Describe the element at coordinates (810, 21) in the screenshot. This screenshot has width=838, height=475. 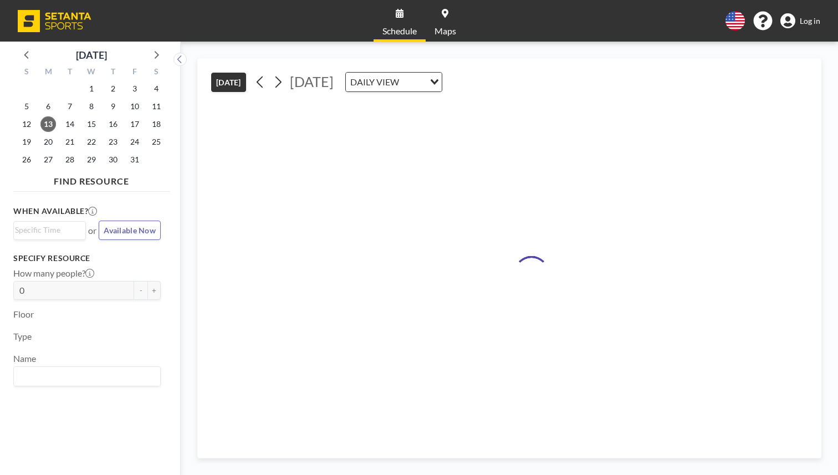
I see `span: Log in` at that location.